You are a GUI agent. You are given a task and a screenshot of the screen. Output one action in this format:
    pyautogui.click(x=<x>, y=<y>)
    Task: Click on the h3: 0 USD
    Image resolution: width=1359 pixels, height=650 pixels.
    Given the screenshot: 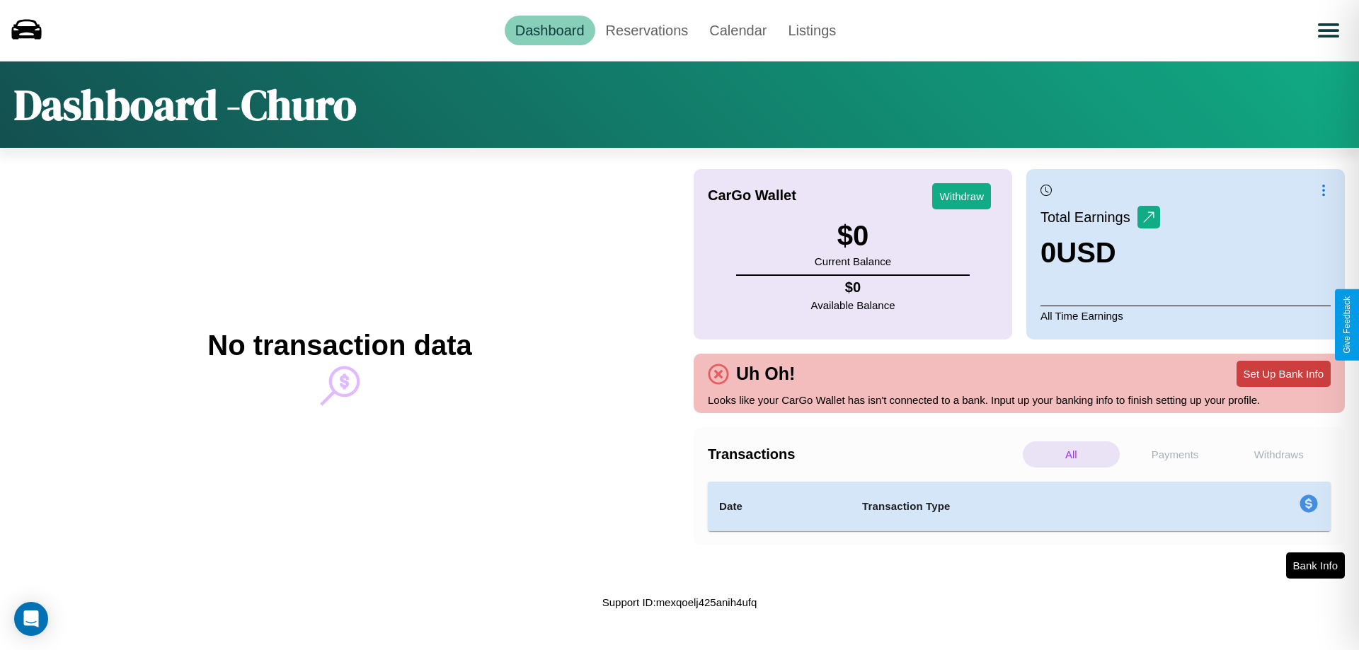 What is the action you would take?
    pyautogui.click(x=1100, y=253)
    